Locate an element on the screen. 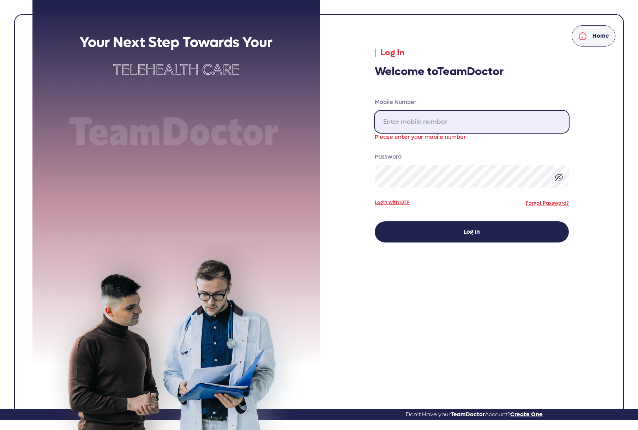  h2: Your Next Step Towards Your is located at coordinates (176, 42).